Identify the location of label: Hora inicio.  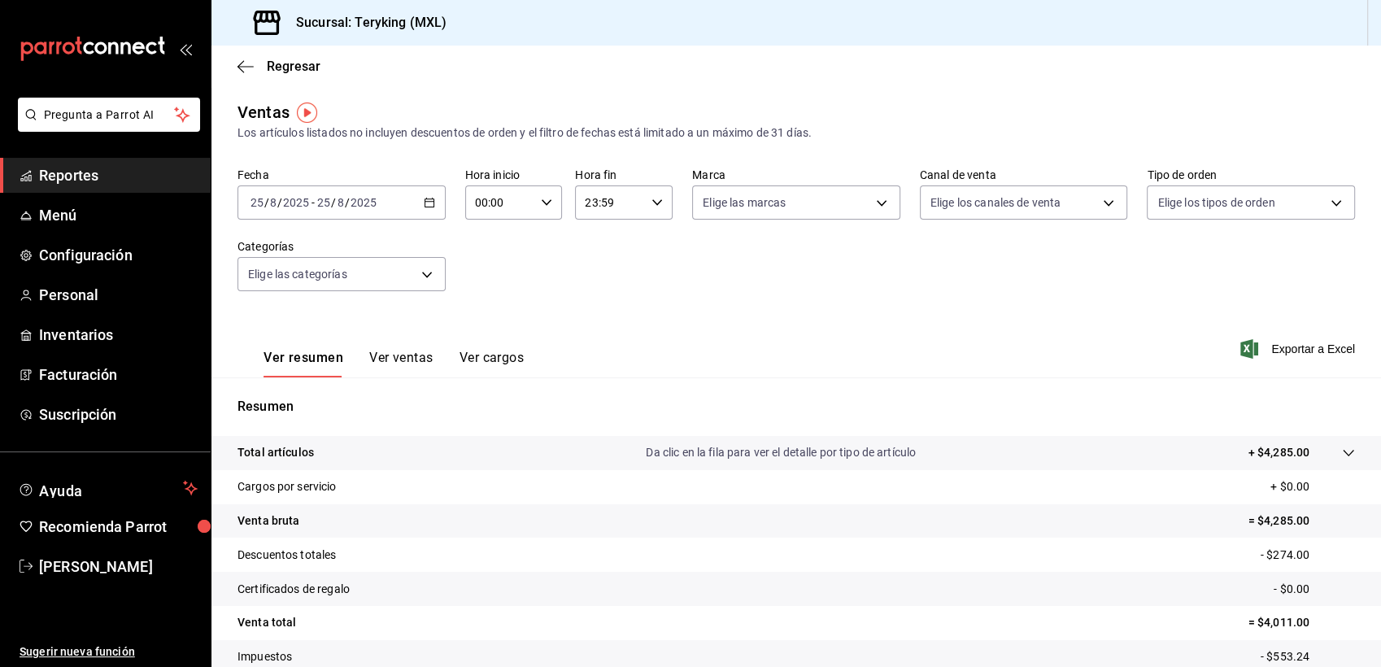
(514, 175).